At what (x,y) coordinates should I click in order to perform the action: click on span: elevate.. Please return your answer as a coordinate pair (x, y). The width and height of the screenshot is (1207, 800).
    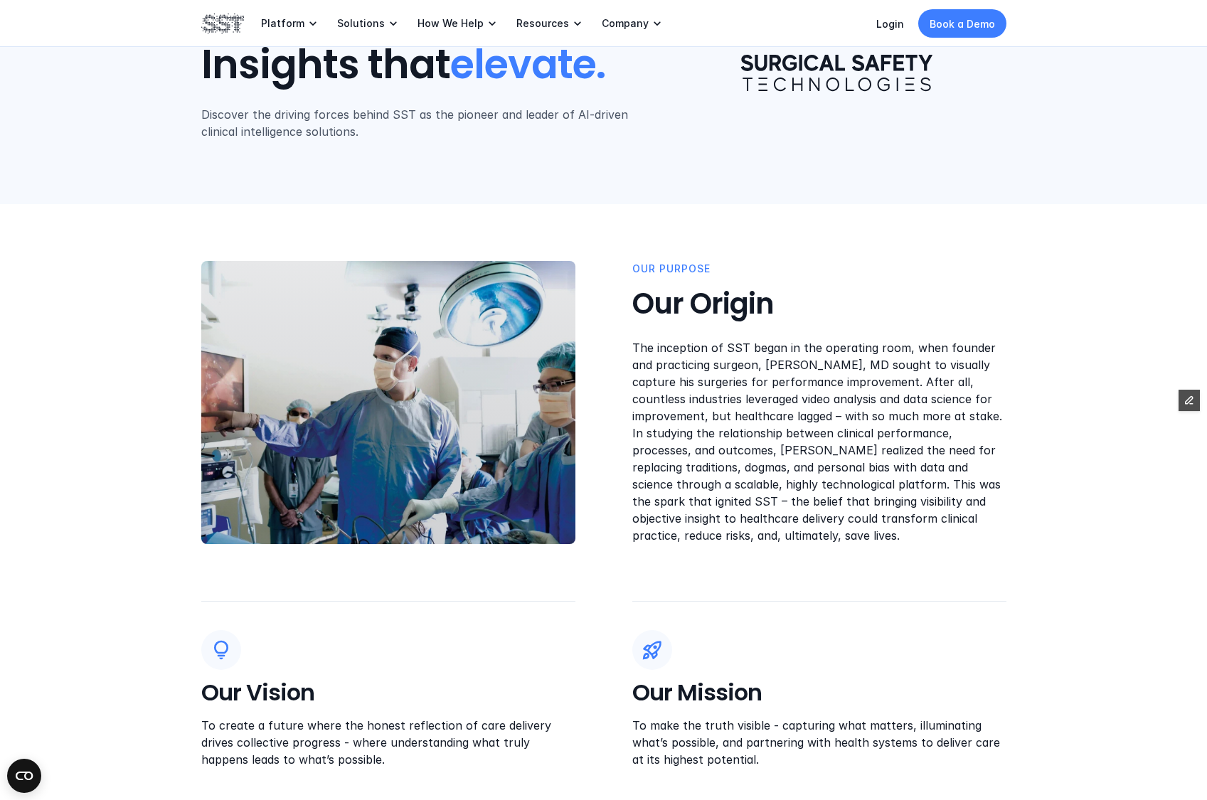
    Looking at the image, I should click on (528, 65).